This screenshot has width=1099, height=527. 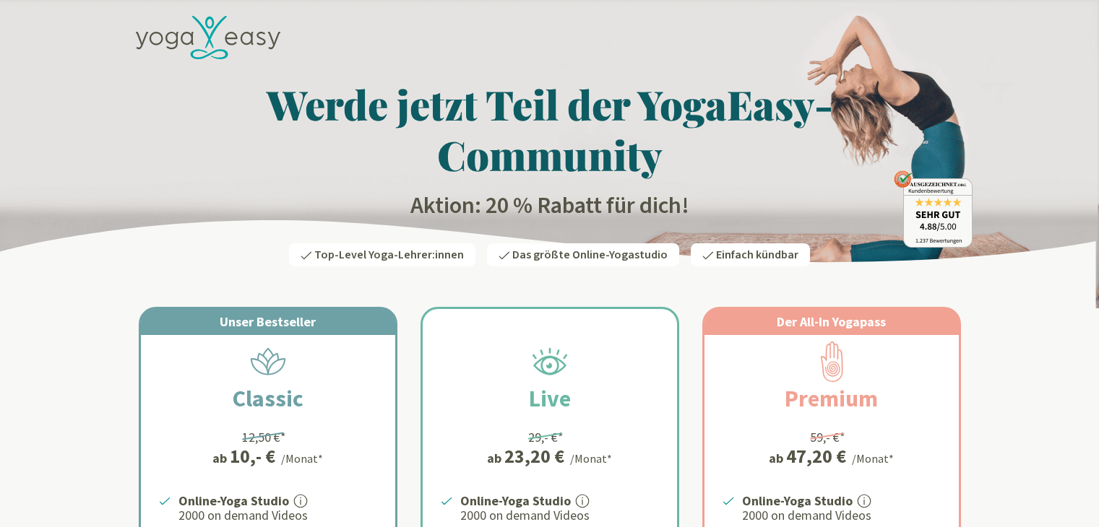 What do you see at coordinates (252, 457) in the screenshot?
I see `div: 10,- €` at bounding box center [252, 457].